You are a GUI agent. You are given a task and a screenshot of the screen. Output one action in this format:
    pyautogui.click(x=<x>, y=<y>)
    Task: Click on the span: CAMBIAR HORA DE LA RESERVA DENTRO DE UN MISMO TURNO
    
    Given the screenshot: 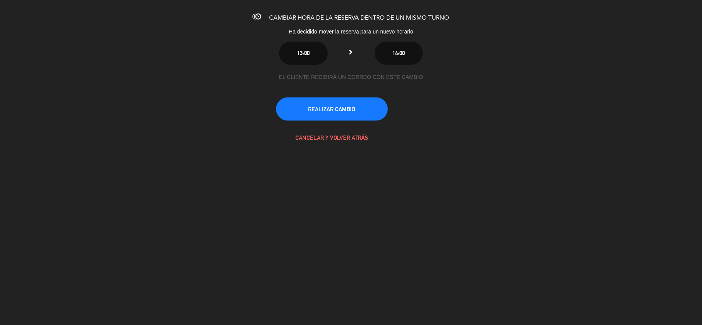 What is the action you would take?
    pyautogui.click(x=359, y=18)
    